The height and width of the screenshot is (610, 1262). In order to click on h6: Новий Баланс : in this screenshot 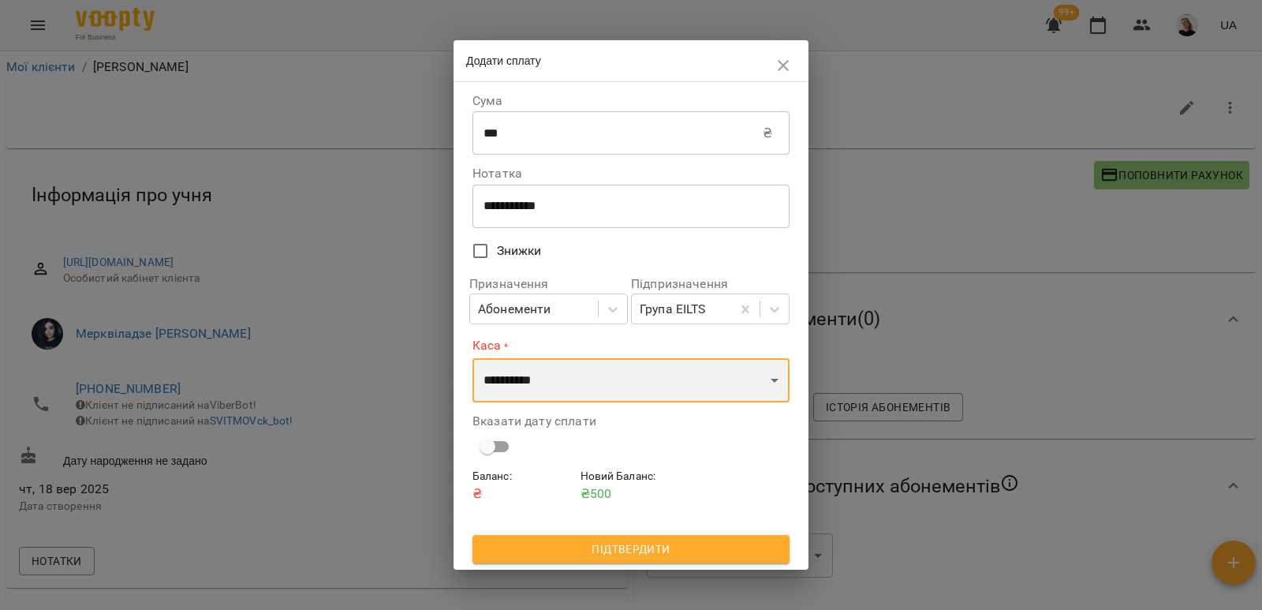, I will do `click(631, 476)`.